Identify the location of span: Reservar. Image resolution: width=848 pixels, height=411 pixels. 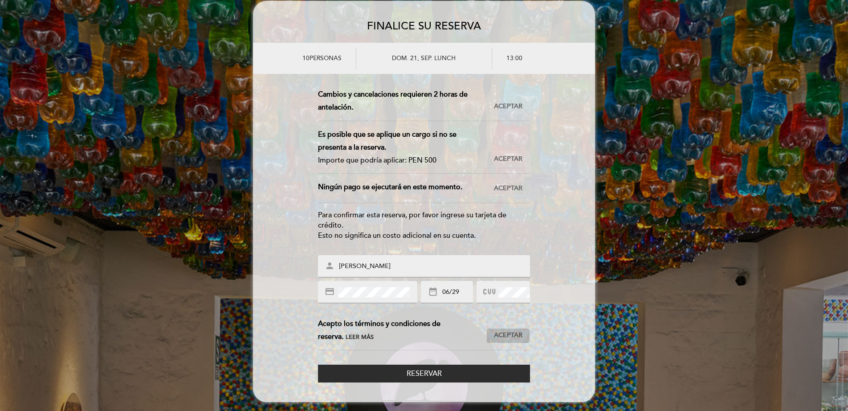
(424, 374).